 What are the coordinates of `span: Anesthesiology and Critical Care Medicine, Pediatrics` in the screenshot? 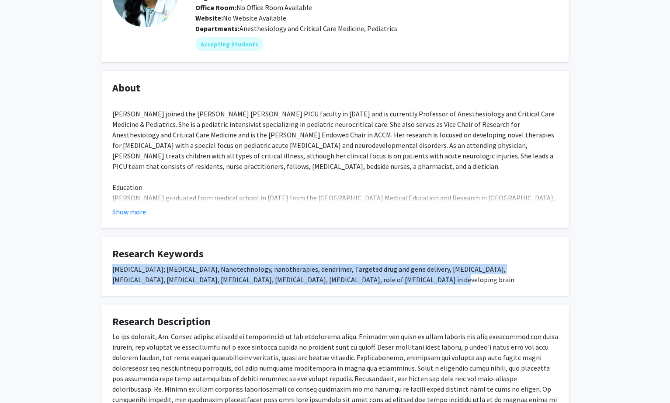 It's located at (318, 28).